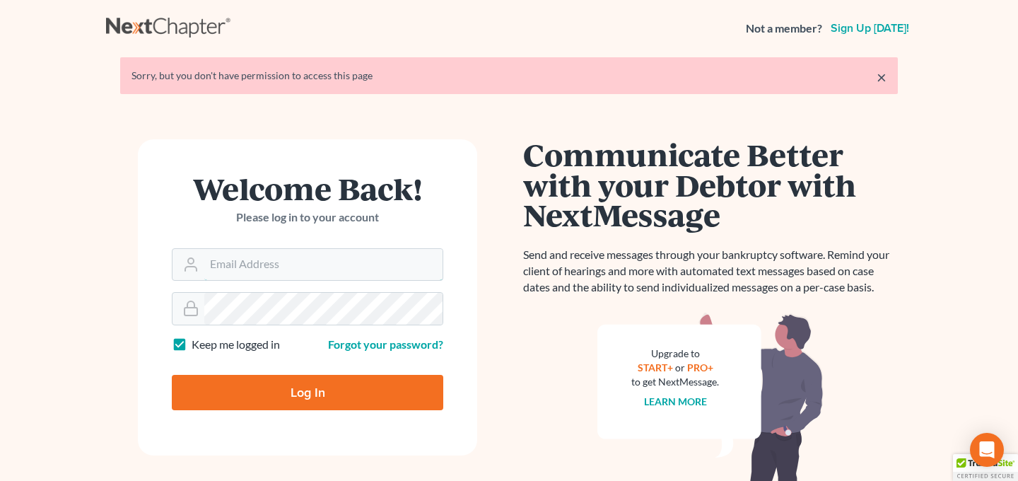 The image size is (1018, 481). Describe the element at coordinates (710, 271) in the screenshot. I see `p: Send and receive messages through your bankruptcy software. Remind your client of hearings and mo...` at that location.